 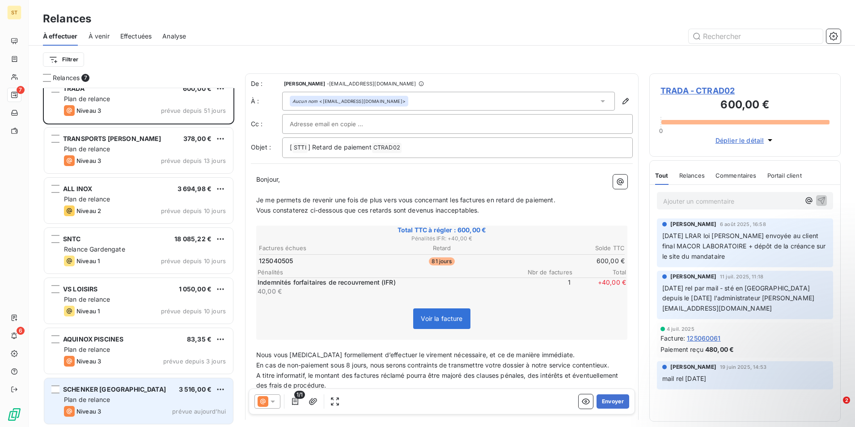 What do you see at coordinates (195, 289) in the screenshot?
I see `span: 1 050,00 €` at bounding box center [195, 289].